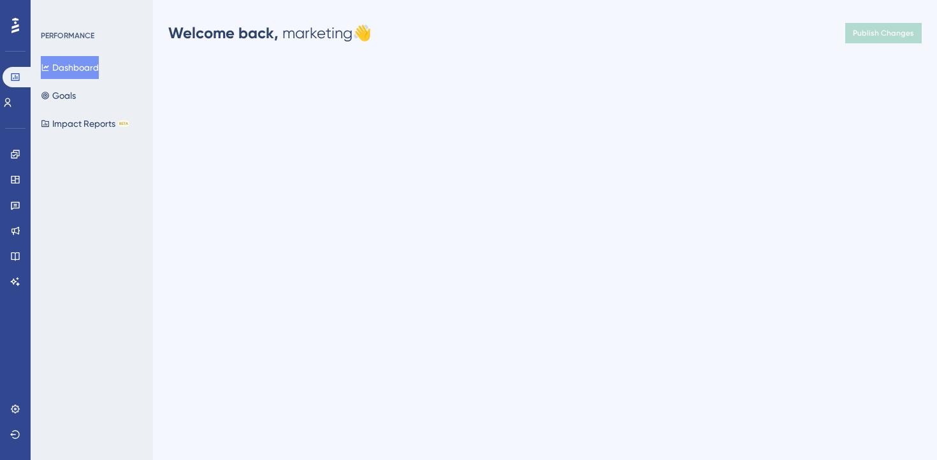 The image size is (937, 460). What do you see at coordinates (883, 33) in the screenshot?
I see `button: Publish Changes` at bounding box center [883, 33].